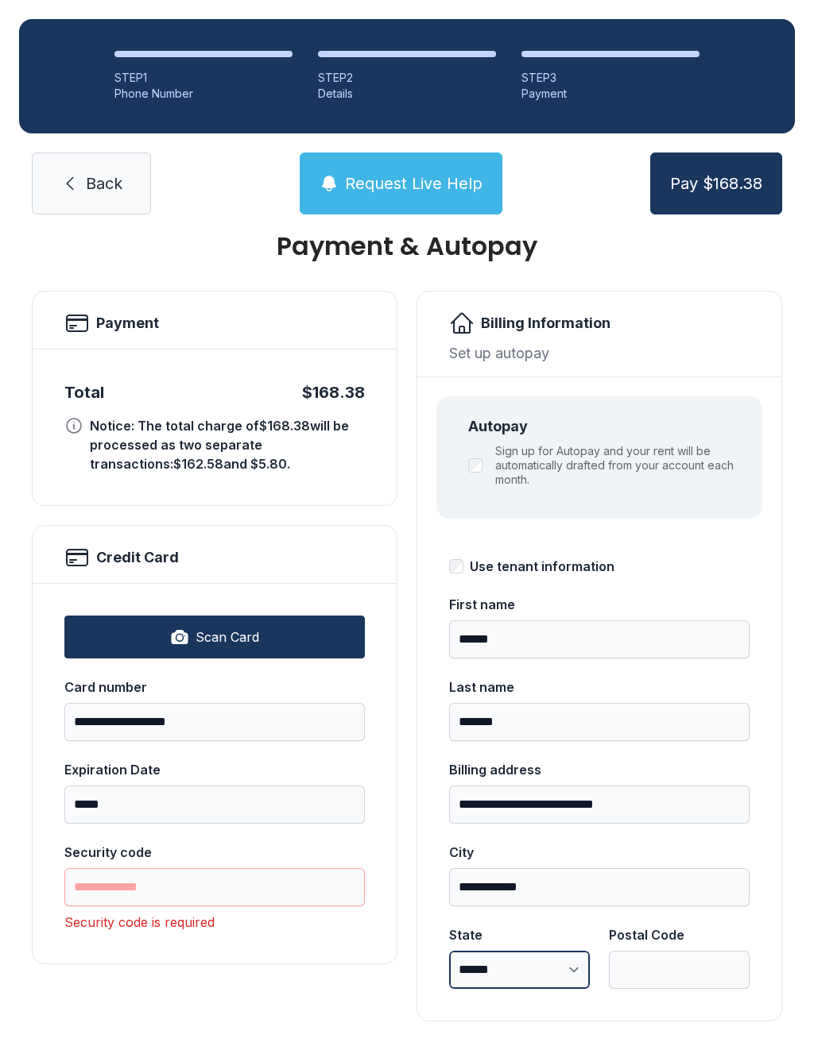 This screenshot has height=1050, width=814. Describe the element at coordinates (678, 970) in the screenshot. I see `input: Postal Code` at that location.